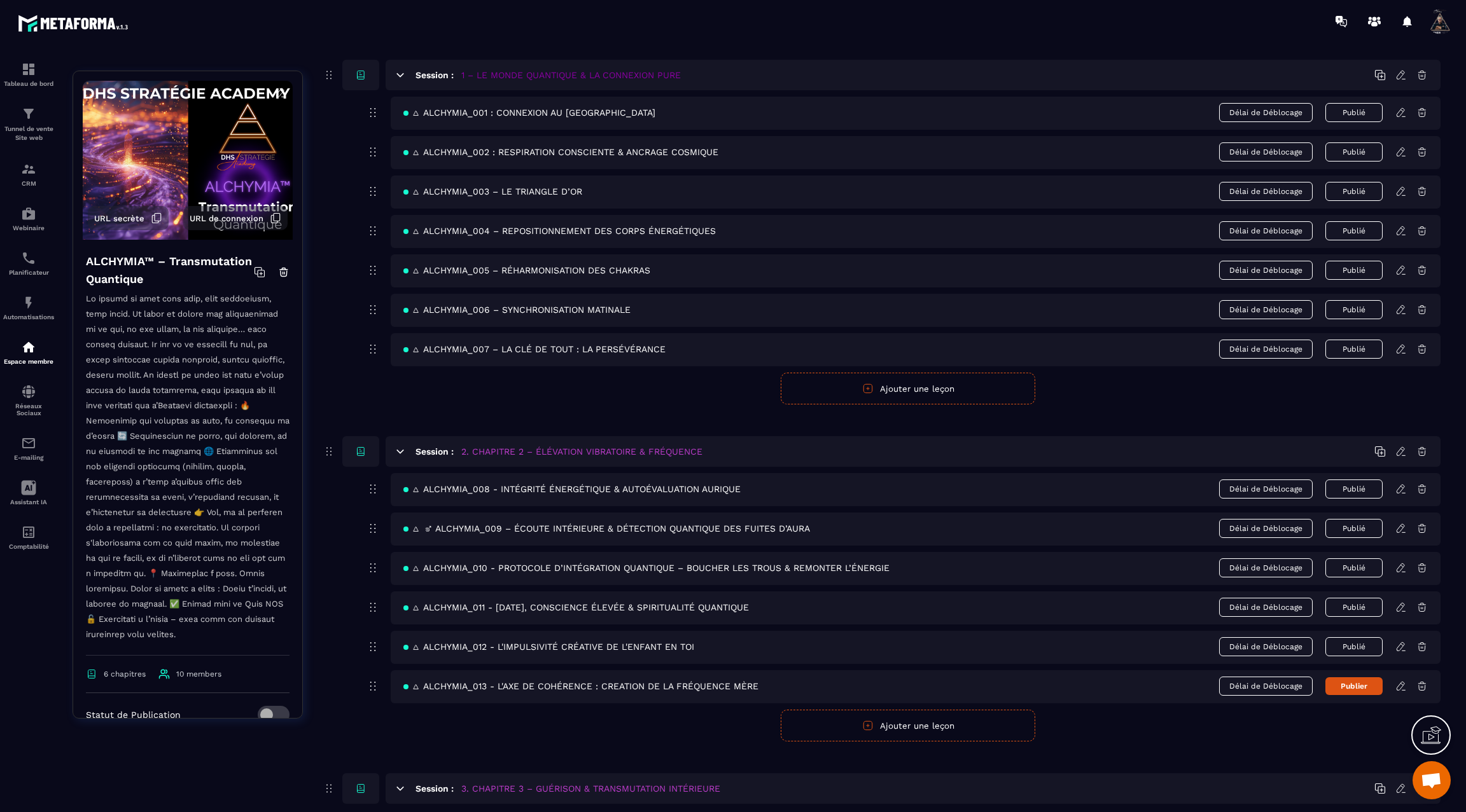  Describe the element at coordinates (170, 271) in the screenshot. I see `h4: ALCHYMIA™ – Transmutation Quantique` at that location.